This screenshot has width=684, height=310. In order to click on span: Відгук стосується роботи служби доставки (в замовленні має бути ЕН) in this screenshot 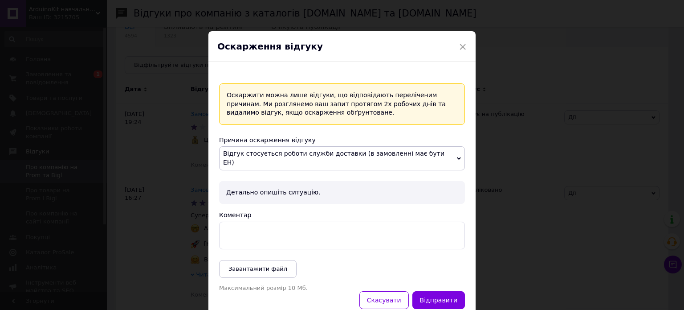, I will do `click(334, 158)`.